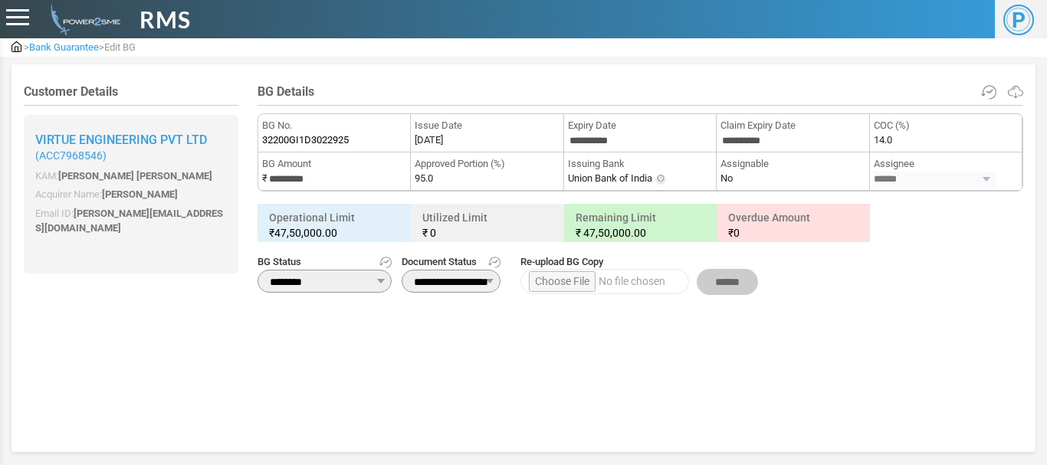 The width and height of the screenshot is (1047, 465). Describe the element at coordinates (165, 19) in the screenshot. I see `span: RMS` at that location.